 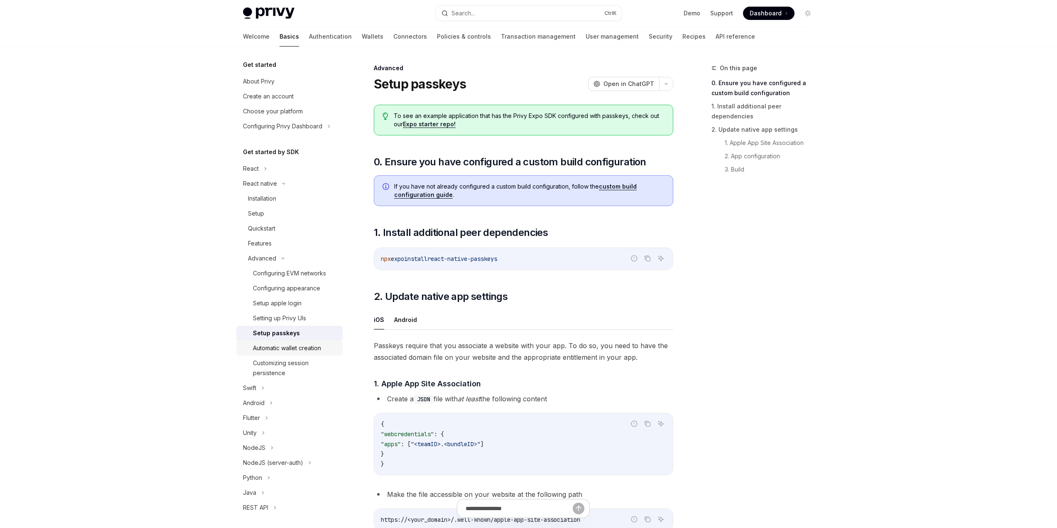 What do you see at coordinates (290, 243) in the screenshot?
I see `a: Features` at bounding box center [290, 243].